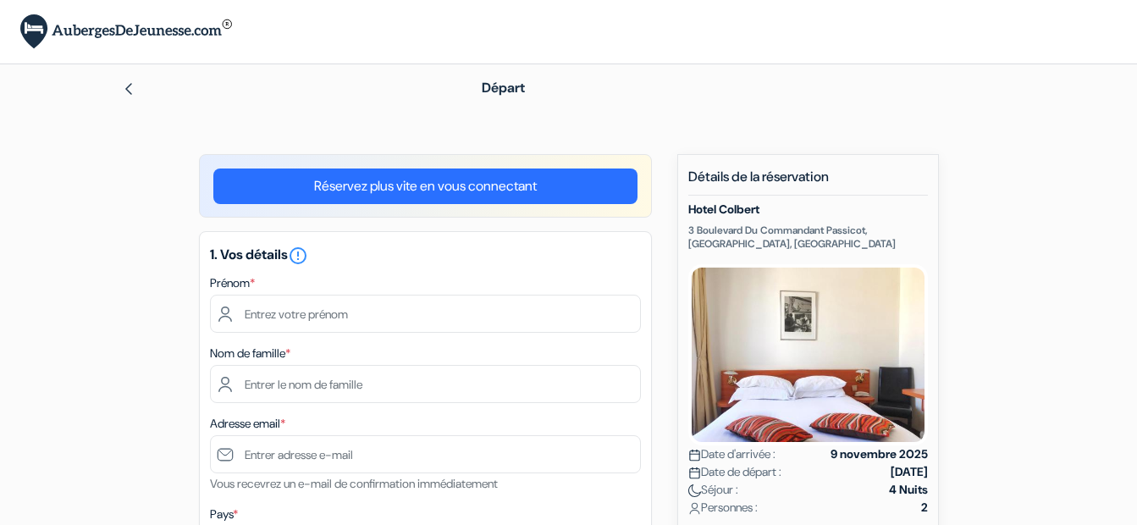 This screenshot has width=1137, height=525. What do you see at coordinates (908, 489) in the screenshot?
I see `strong: 4 Nuits` at bounding box center [908, 489].